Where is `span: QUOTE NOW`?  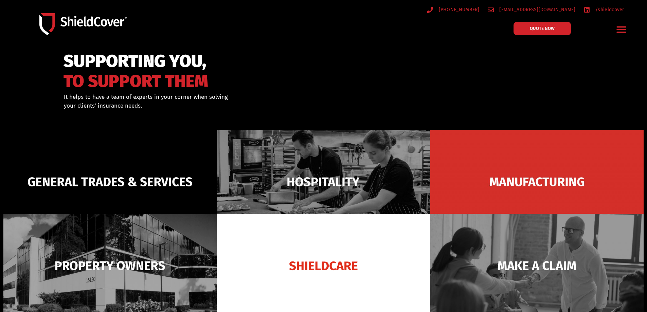
span: QUOTE NOW is located at coordinates (542, 28).